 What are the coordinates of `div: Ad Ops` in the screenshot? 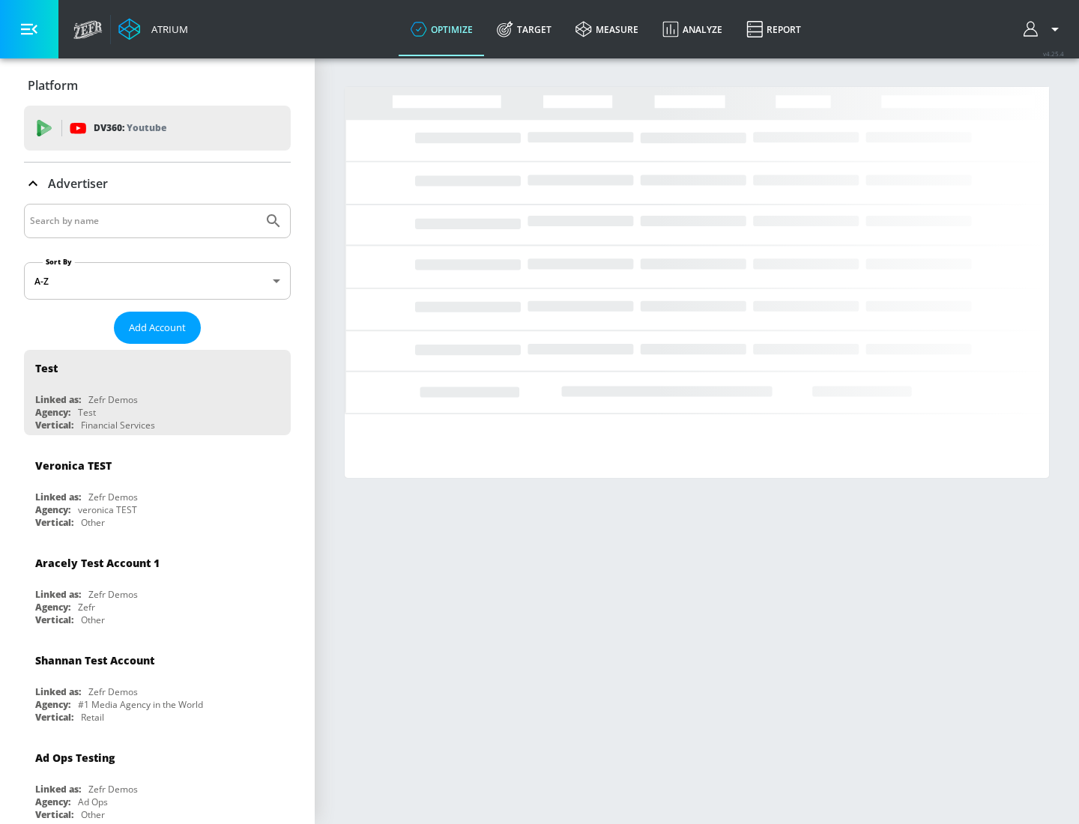 It's located at (93, 802).